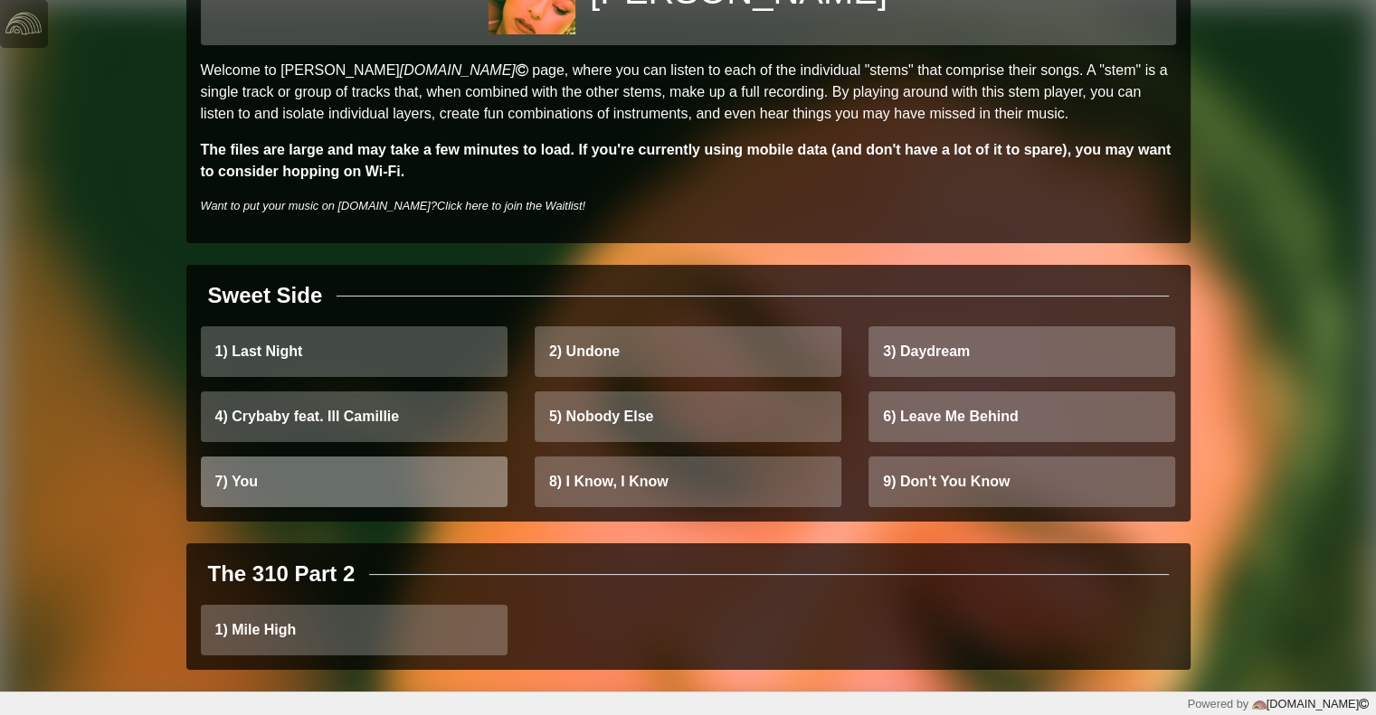 This screenshot has width=1376, height=715. I want to click on a: 1) Last Night, so click(354, 352).